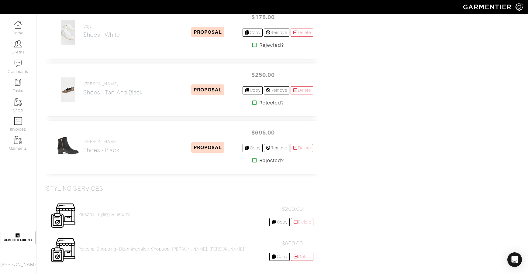 This screenshot has width=528, height=273. I want to click on img: b2EESWHjWfNnzGuLEgTBURM5, so click(68, 32).